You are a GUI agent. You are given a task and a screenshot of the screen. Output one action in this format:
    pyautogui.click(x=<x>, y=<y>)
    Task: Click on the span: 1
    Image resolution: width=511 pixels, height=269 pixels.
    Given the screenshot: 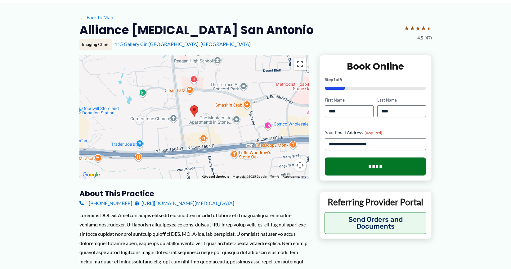 What is the action you would take?
    pyautogui.click(x=335, y=79)
    